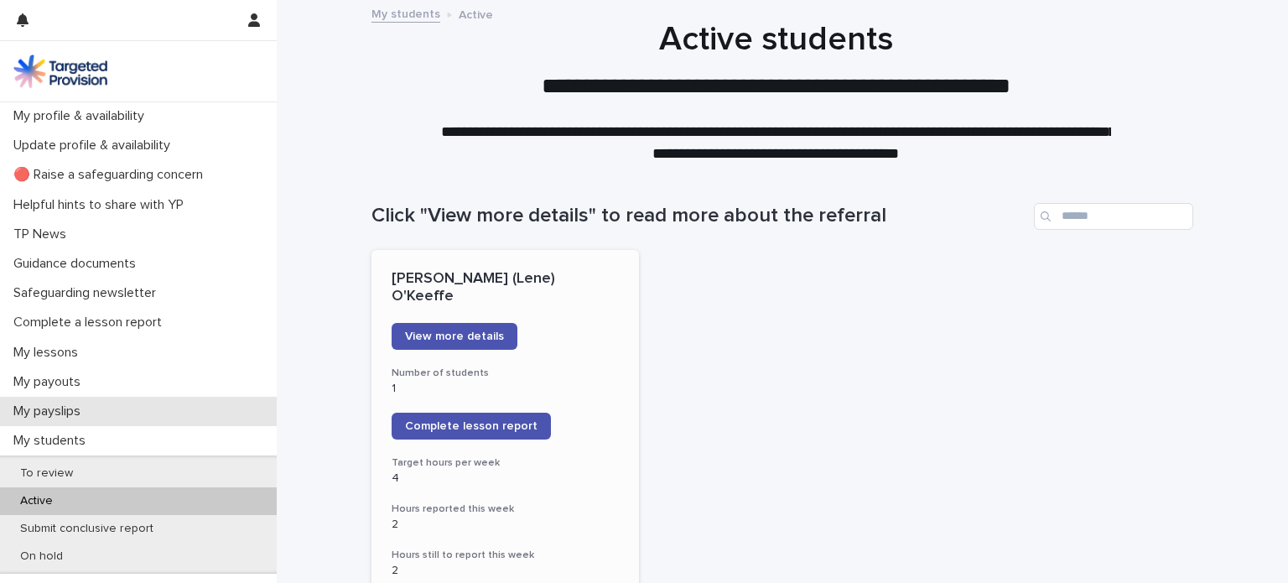 This screenshot has height=583, width=1288. I want to click on p: TP News, so click(43, 234).